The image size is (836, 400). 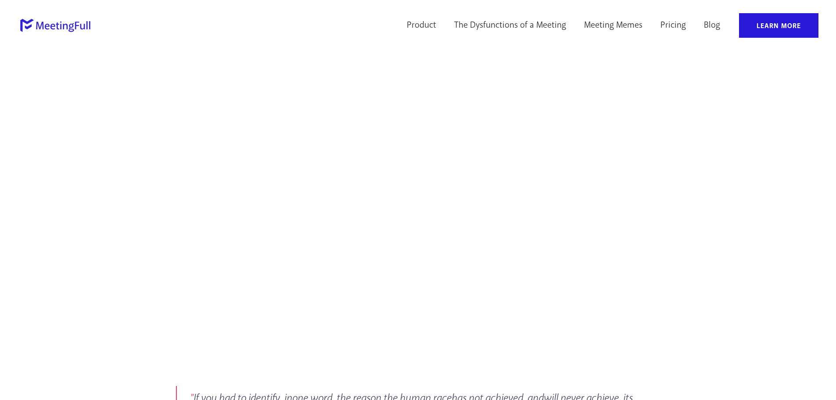 I want to click on a: Learn More, so click(x=778, y=25).